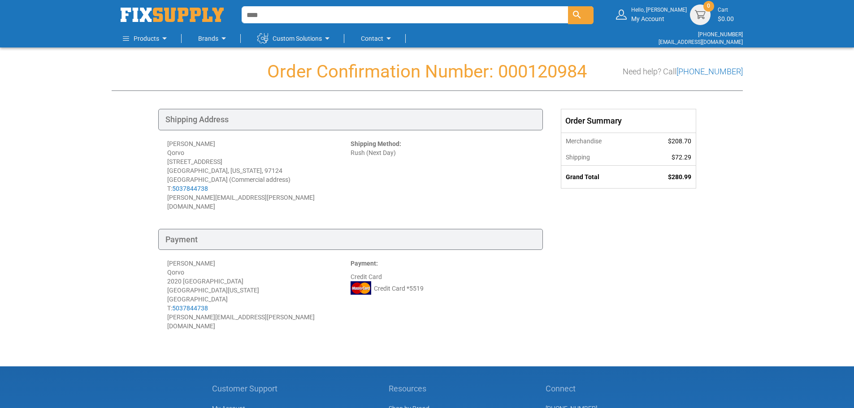  What do you see at coordinates (361, 288) in the screenshot?
I see `img: MC` at bounding box center [361, 288].